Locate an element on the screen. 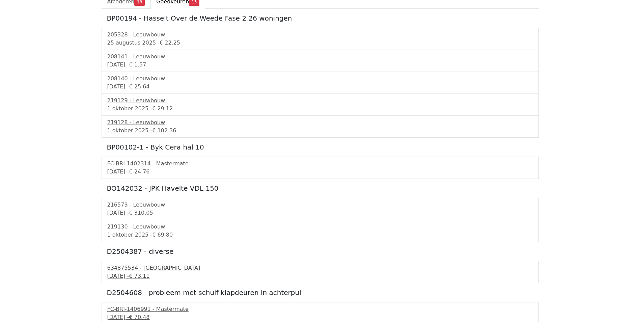  span: € 1.57 is located at coordinates (137, 64).